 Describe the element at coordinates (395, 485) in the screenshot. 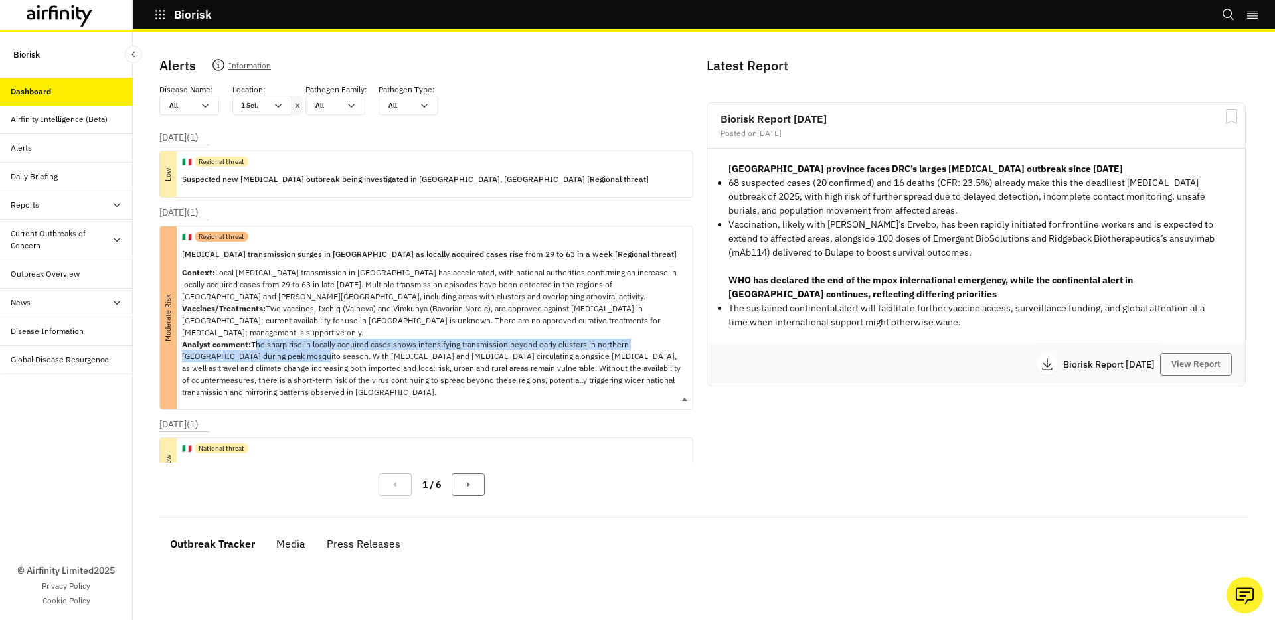

I see `button: Previous Page` at that location.